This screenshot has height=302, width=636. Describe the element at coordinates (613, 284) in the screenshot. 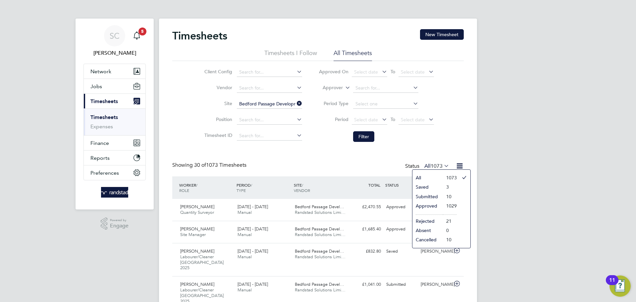

I see `div: 11` at that location.